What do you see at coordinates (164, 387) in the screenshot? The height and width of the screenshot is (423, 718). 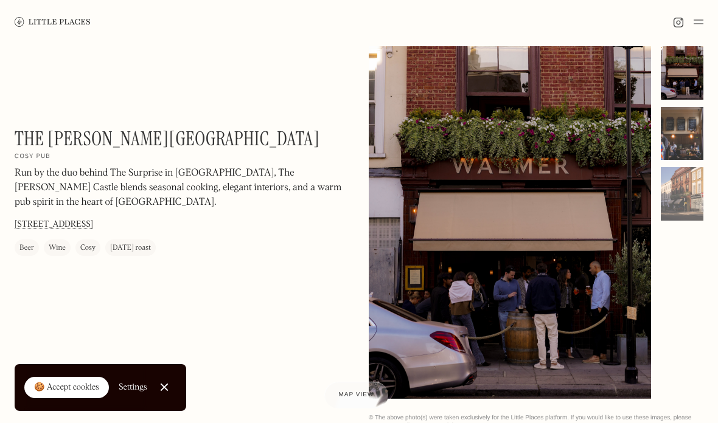 I see `a: Close Cookie Popup` at bounding box center [164, 387].